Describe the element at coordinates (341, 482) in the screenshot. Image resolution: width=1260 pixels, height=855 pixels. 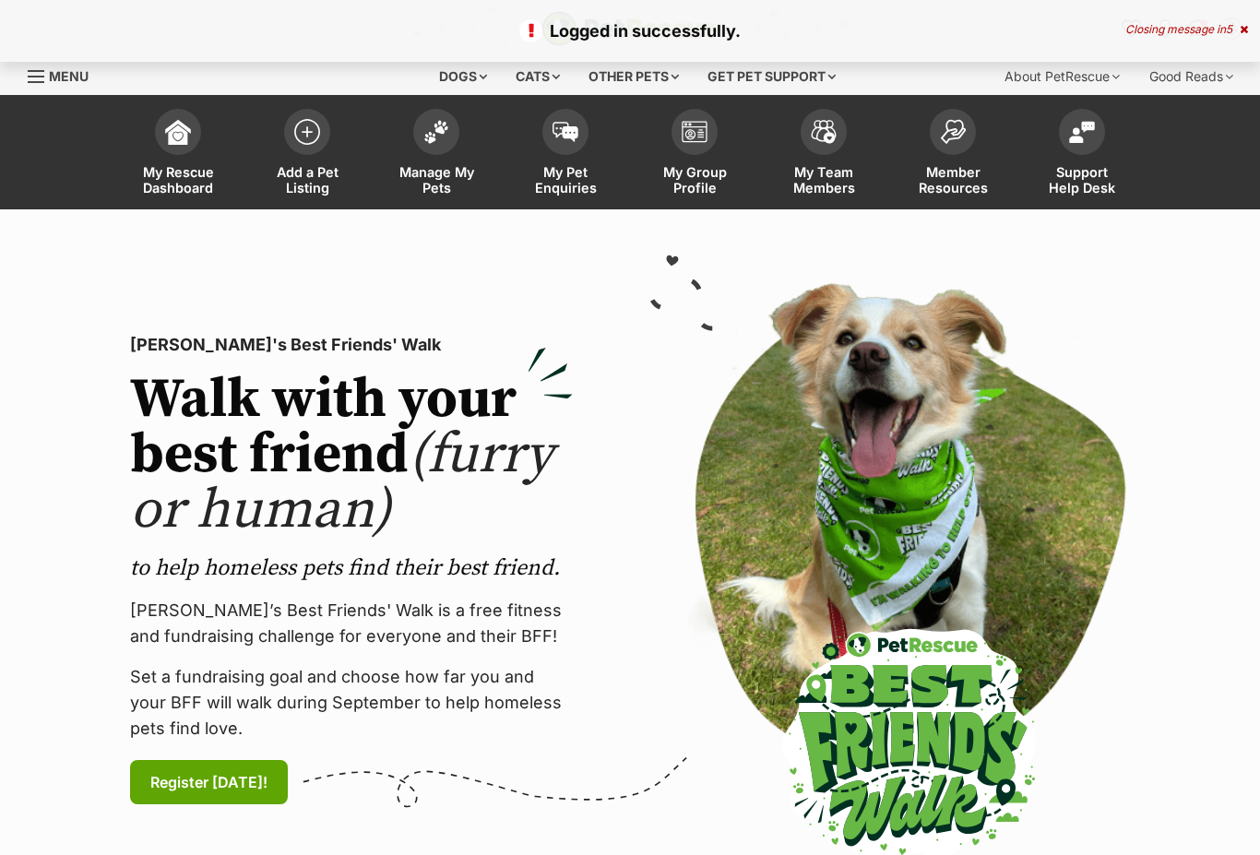
I see `span: (furry or human)` at that location.